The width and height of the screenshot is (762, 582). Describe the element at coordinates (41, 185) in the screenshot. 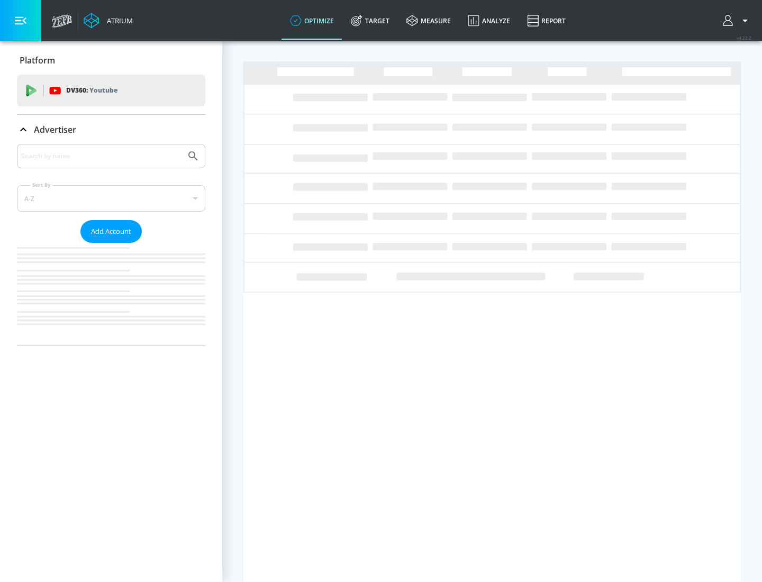

I see `label: Sort By` at that location.